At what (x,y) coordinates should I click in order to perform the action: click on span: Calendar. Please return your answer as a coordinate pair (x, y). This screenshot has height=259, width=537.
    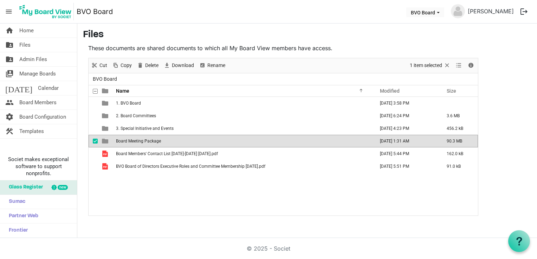
    Looking at the image, I should click on (48, 88).